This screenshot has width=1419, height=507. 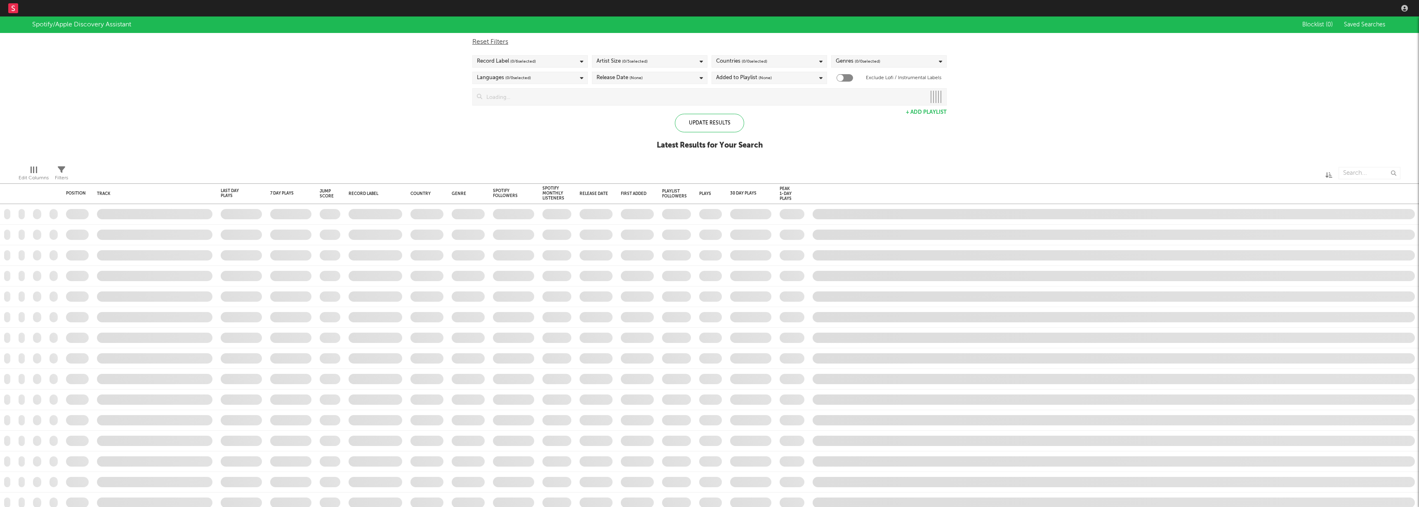 I want to click on div: 30 Day Plays, so click(x=744, y=193).